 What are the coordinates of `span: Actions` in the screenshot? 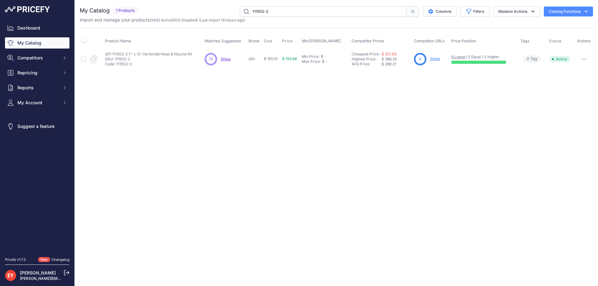 It's located at (584, 41).